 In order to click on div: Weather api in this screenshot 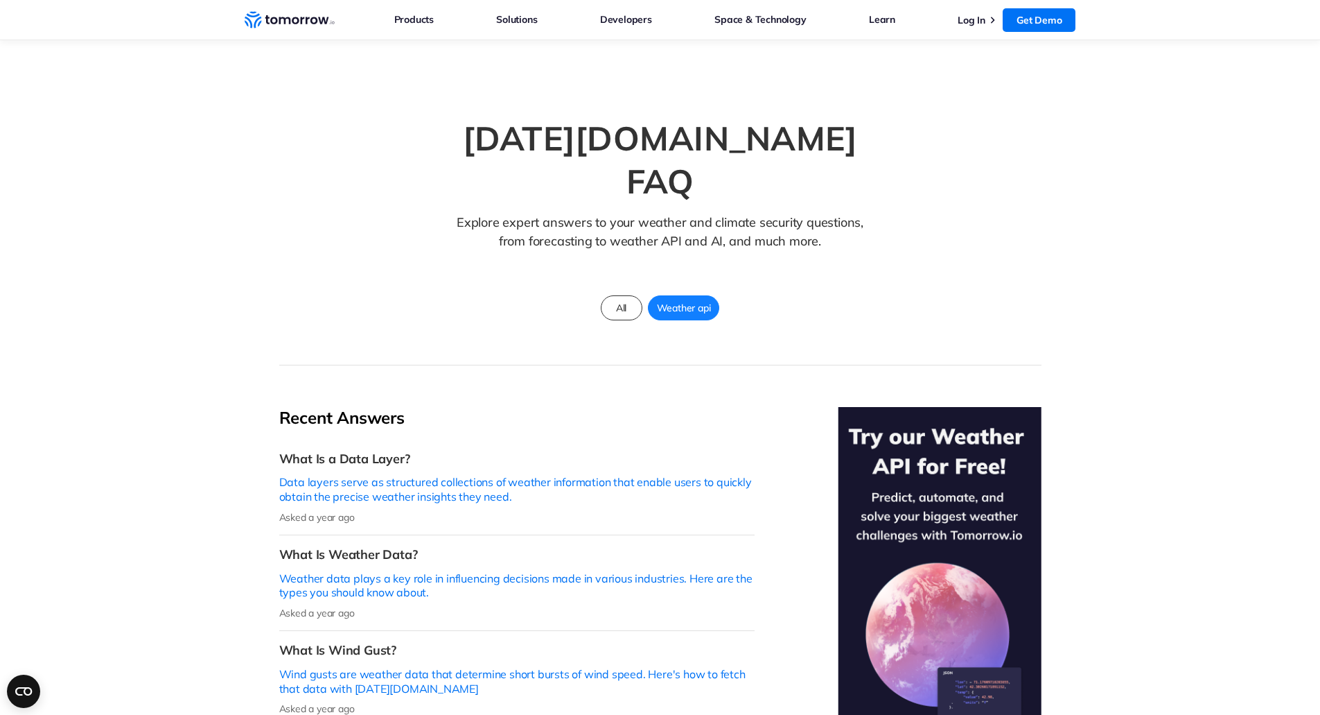, I will do `click(684, 308)`.